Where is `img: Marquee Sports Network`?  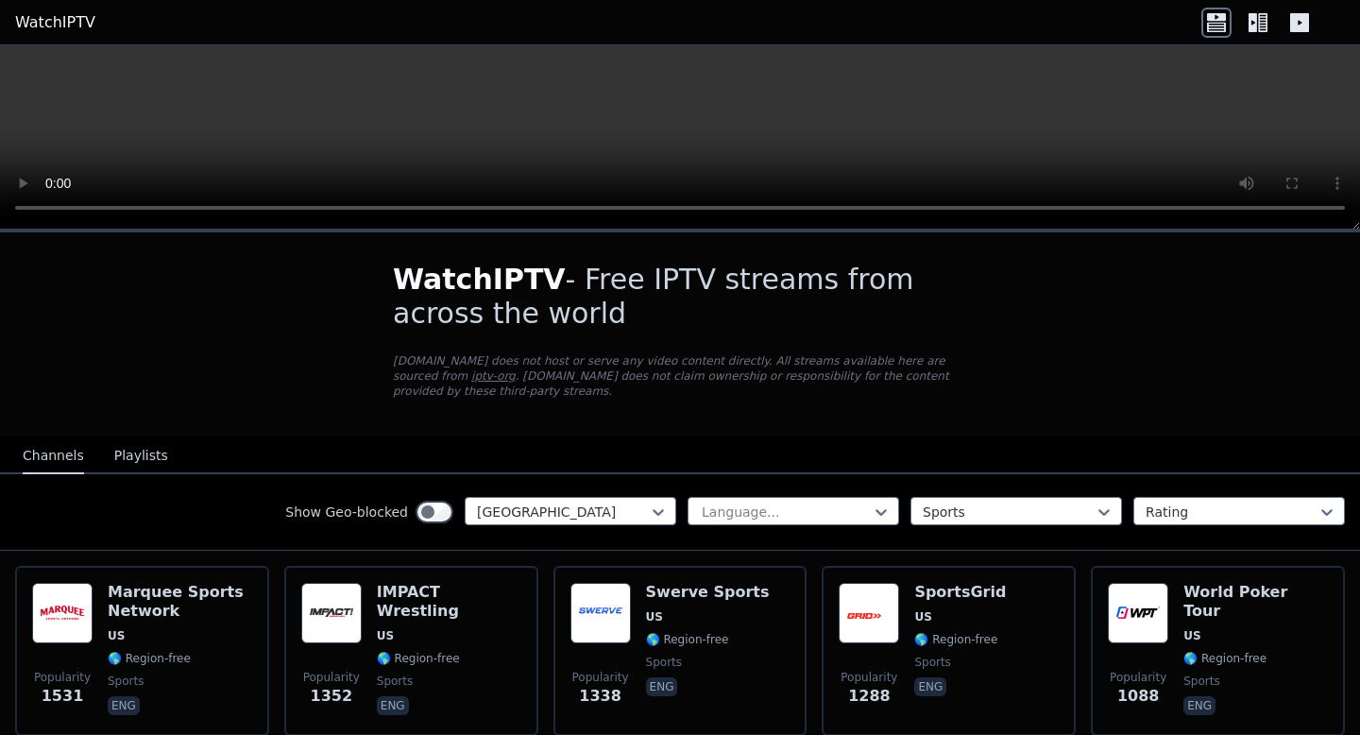 img: Marquee Sports Network is located at coordinates (62, 613).